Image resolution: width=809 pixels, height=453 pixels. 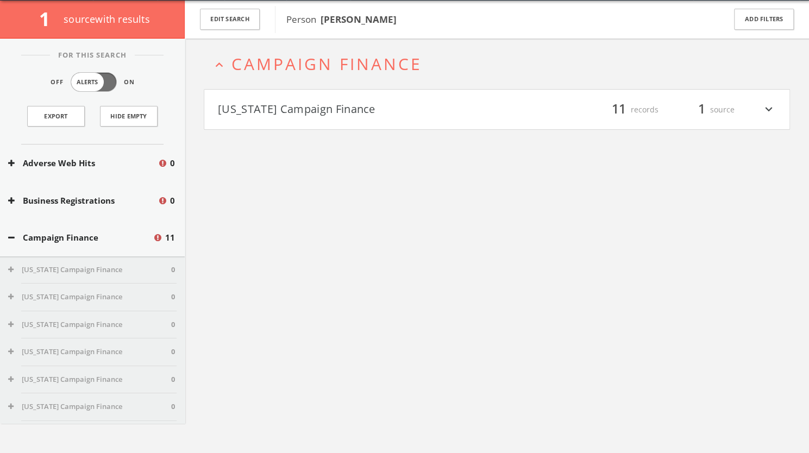 I want to click on a: Export, so click(x=56, y=116).